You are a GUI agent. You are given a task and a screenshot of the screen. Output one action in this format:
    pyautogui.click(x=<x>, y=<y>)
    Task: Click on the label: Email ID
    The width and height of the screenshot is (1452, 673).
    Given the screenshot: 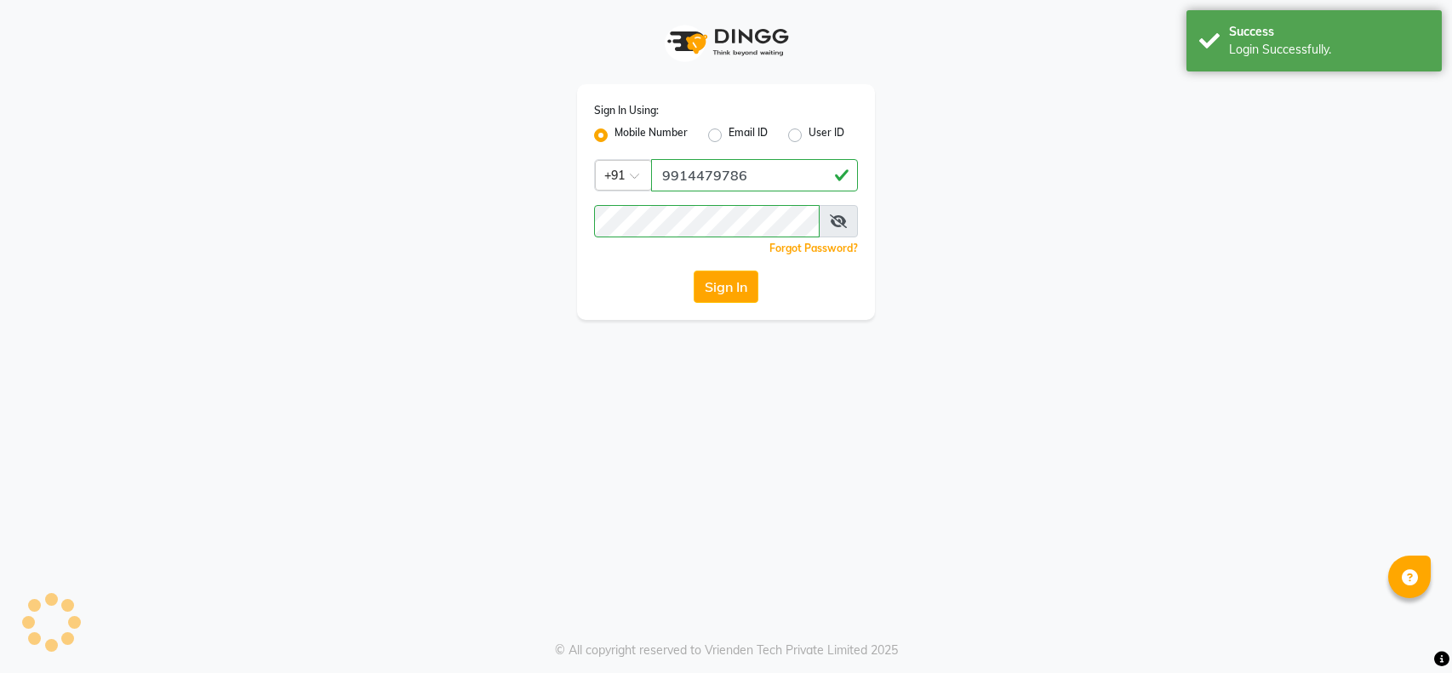 What is the action you would take?
    pyautogui.click(x=748, y=135)
    